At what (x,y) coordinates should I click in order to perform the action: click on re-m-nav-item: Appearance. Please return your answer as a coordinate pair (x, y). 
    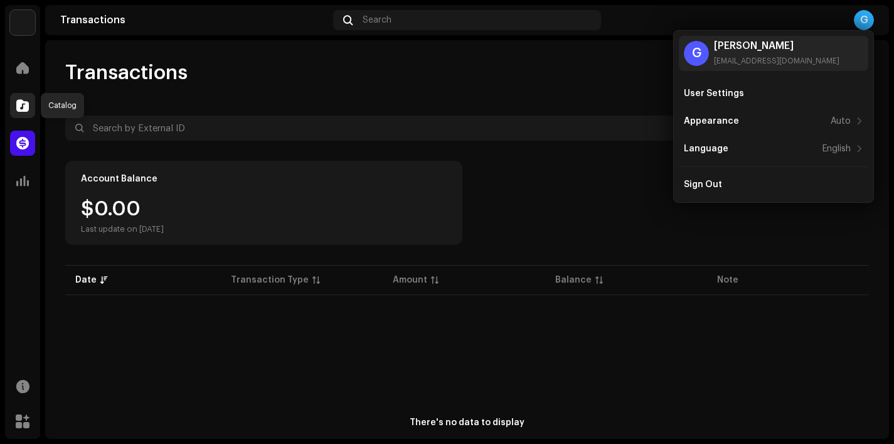
    Looking at the image, I should click on (774, 121).